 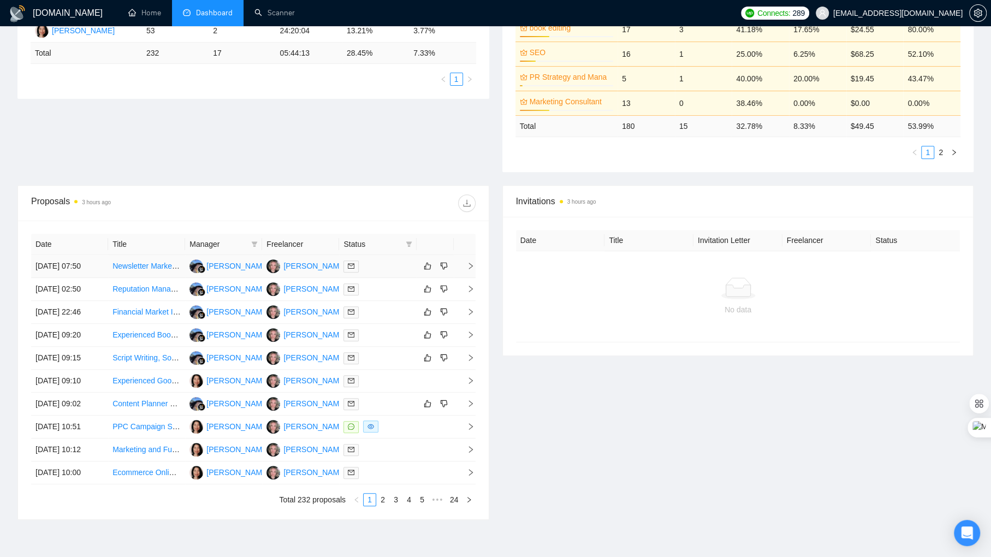 What do you see at coordinates (822, 13) in the screenshot?
I see `span: user` at bounding box center [822, 13].